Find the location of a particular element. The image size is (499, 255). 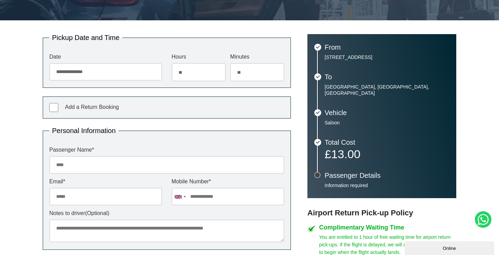

legend: Pickup Date and Time is located at coordinates (86, 38).